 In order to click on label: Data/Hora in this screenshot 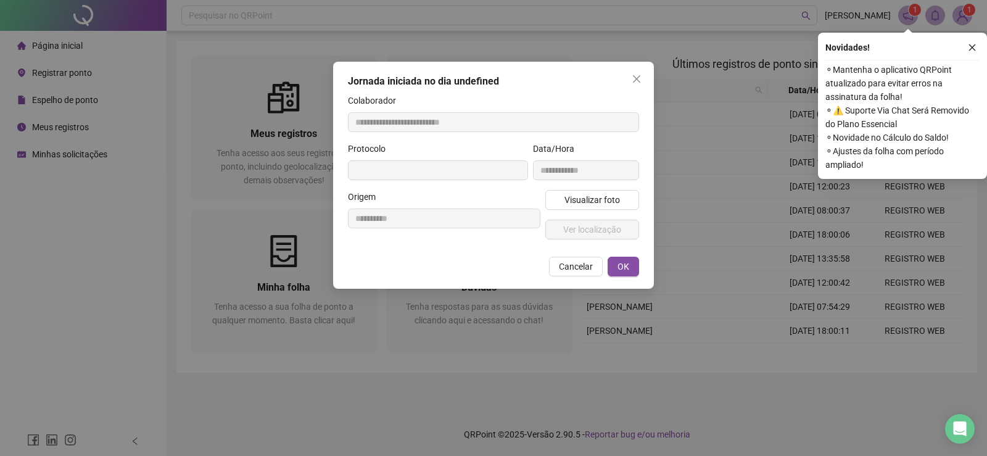, I will do `click(558, 149)`.